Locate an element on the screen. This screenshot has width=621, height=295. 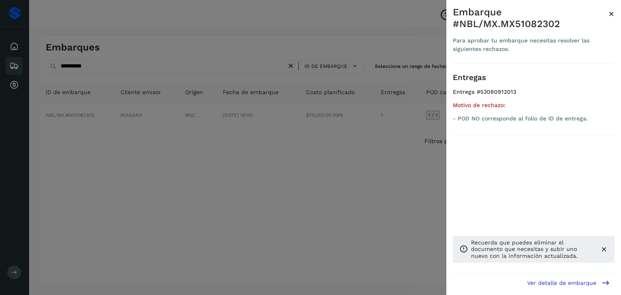
div: Para aprobar tu embarque necesitas resolver las siguientes rechazos. is located at coordinates (530, 45).